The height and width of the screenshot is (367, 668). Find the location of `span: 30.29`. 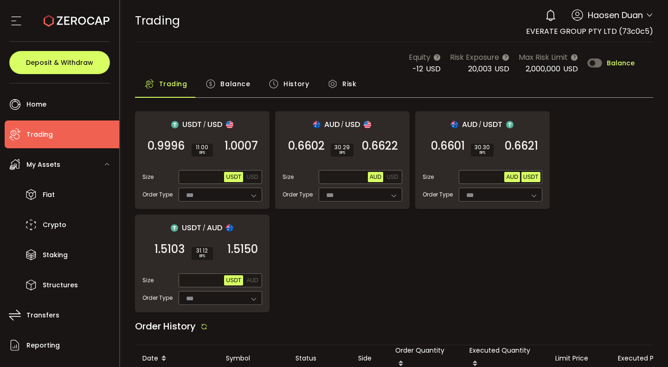

span: 30.29 is located at coordinates (342, 148).